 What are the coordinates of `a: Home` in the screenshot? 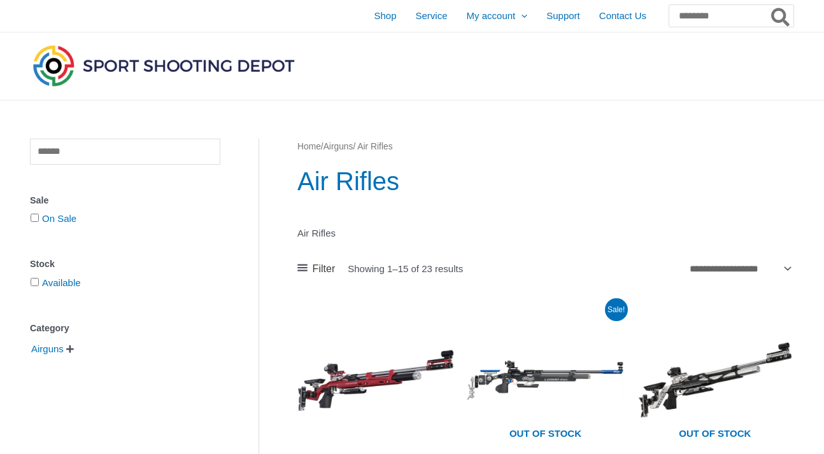 It's located at (309, 146).